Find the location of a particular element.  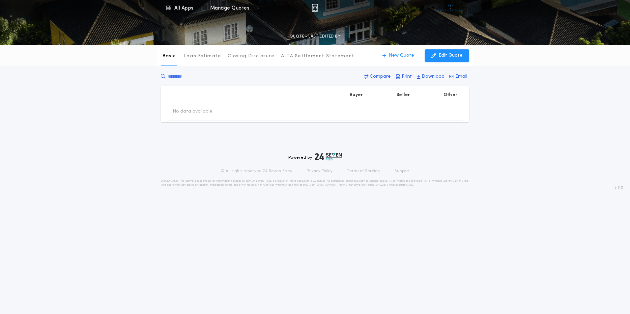

button: Download is located at coordinates (431, 77).